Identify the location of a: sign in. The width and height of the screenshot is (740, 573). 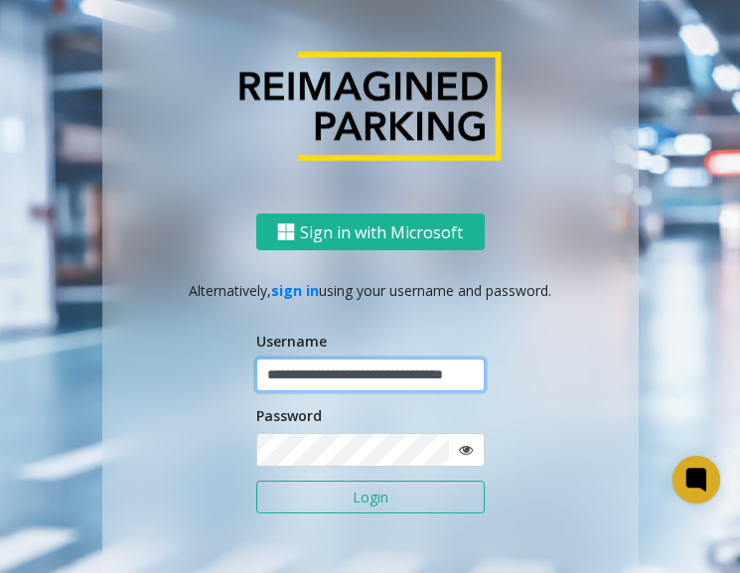
(295, 290).